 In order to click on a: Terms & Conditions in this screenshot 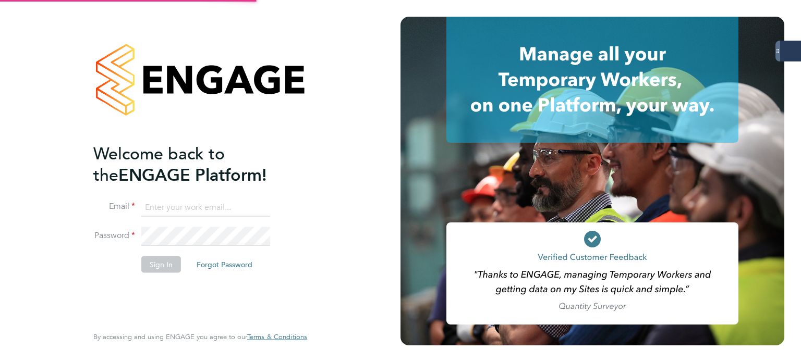, I will do `click(277, 337)`.